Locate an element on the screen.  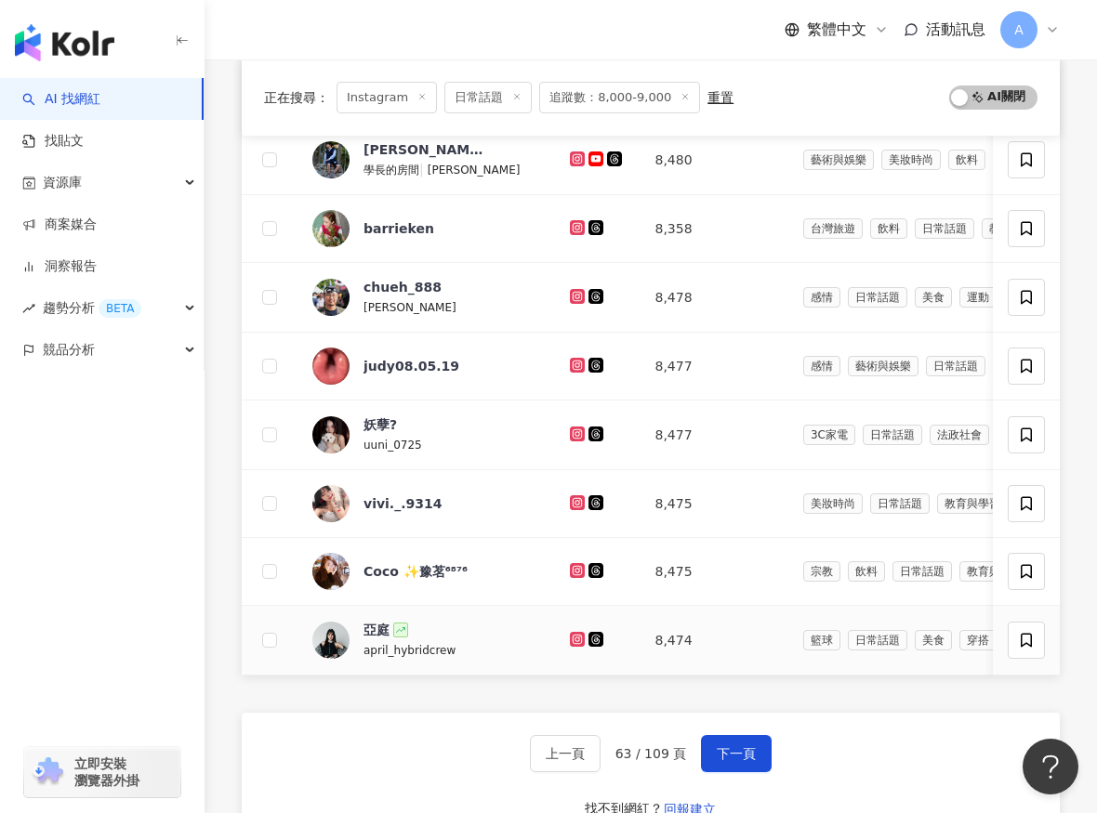
div: vivi._.9314 is located at coordinates (402, 504).